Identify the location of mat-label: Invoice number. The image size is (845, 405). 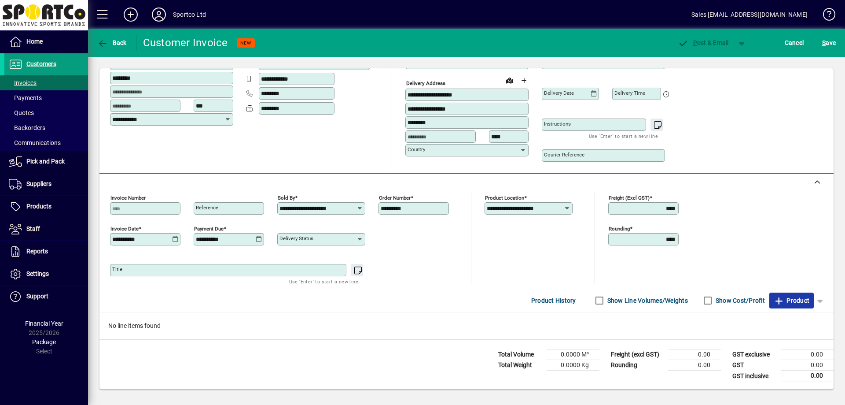
(128, 198).